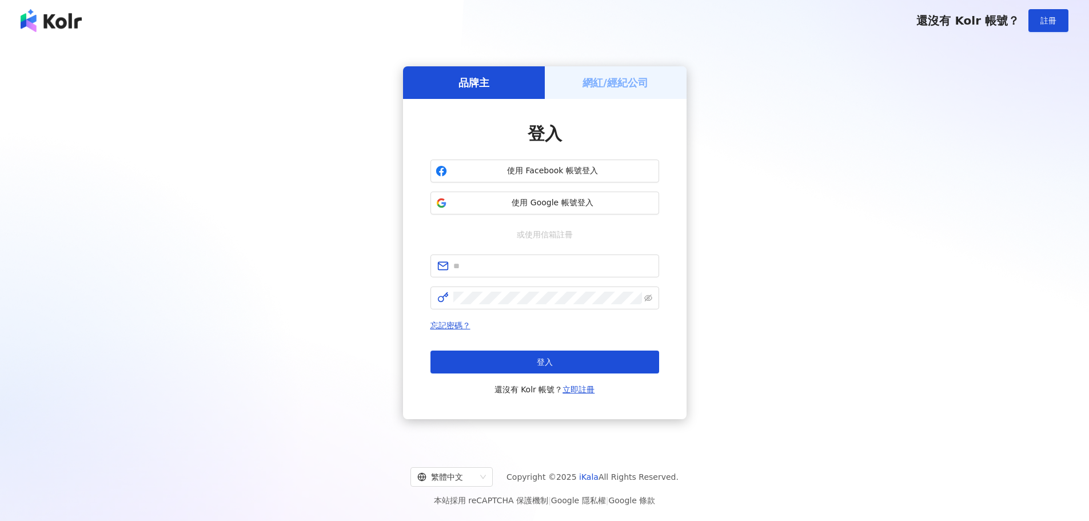 The height and width of the screenshot is (521, 1089). What do you see at coordinates (545, 234) in the screenshot?
I see `span: 或使用信箱註冊` at bounding box center [545, 234].